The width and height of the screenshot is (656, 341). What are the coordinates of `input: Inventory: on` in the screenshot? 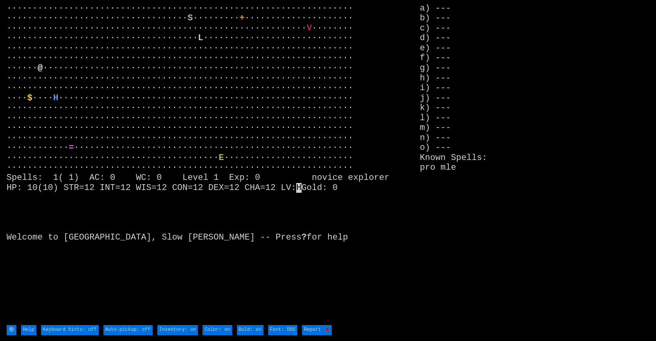 It's located at (177, 330).